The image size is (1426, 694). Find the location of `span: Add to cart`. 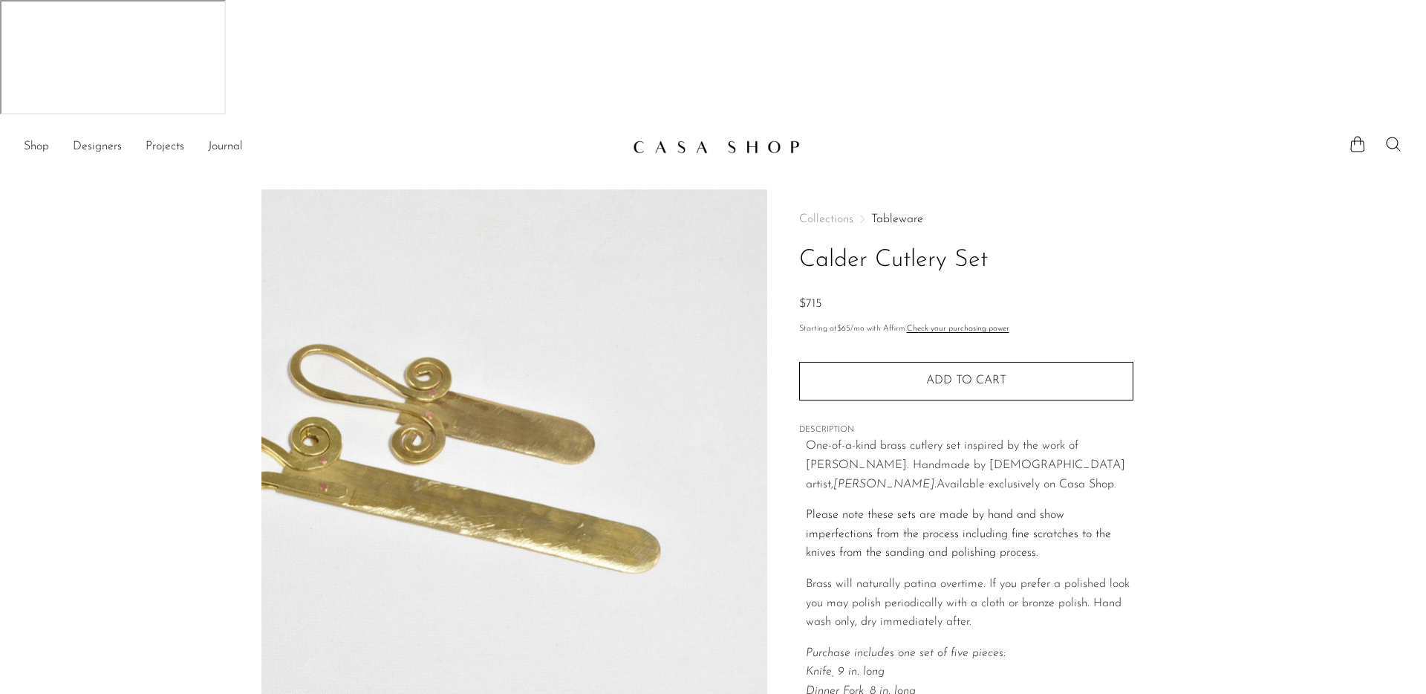

span: Add to cart is located at coordinates (966, 380).